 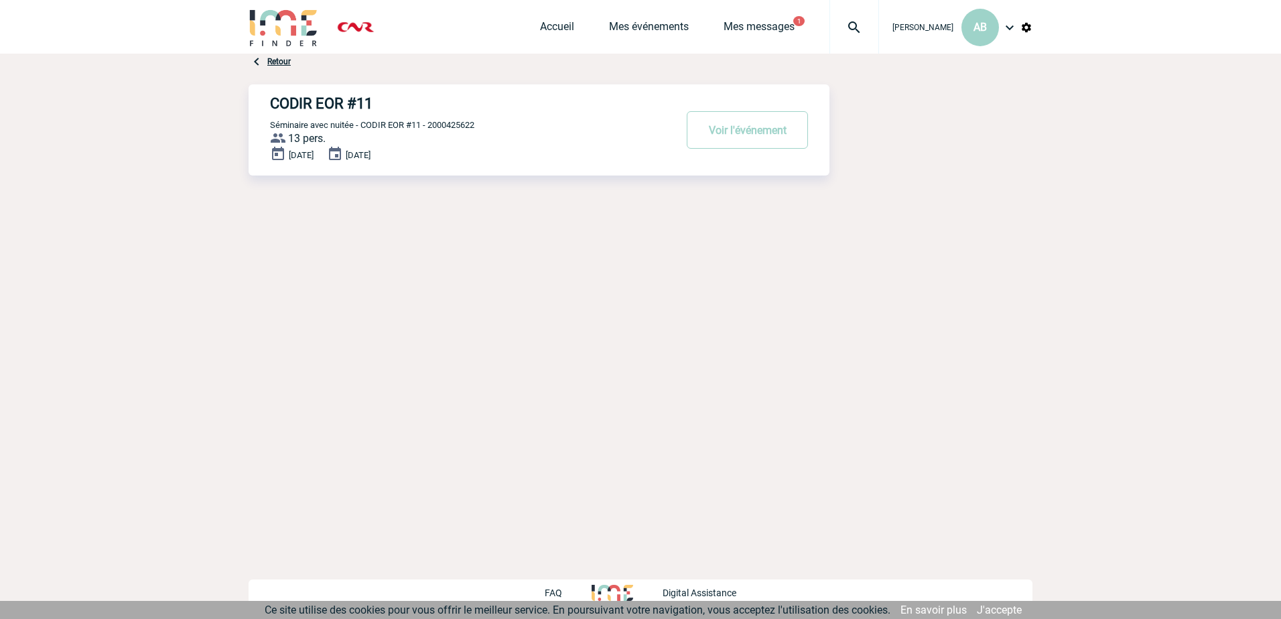 I want to click on a: Mes événements, so click(x=649, y=29).